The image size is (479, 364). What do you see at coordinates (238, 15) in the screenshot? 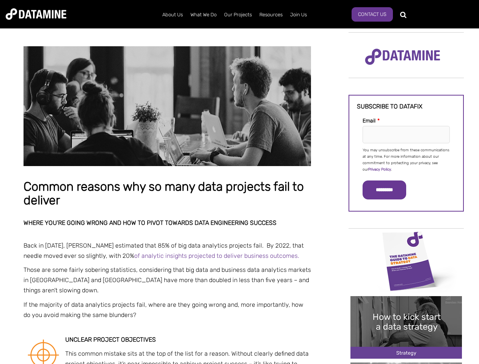
I see `a: Our Projects` at bounding box center [238, 15].